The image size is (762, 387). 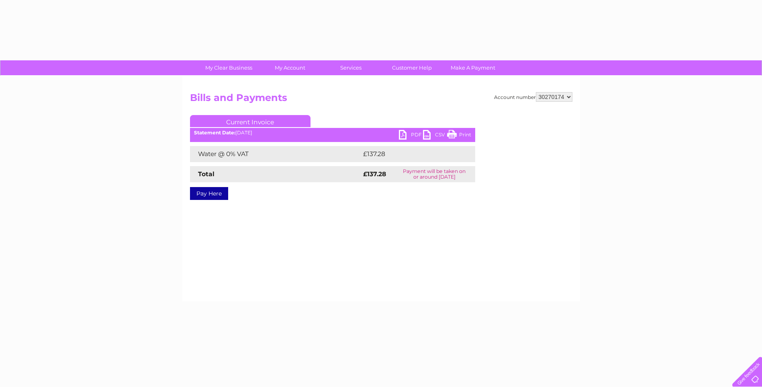 I want to click on a: Customer Help, so click(x=412, y=68).